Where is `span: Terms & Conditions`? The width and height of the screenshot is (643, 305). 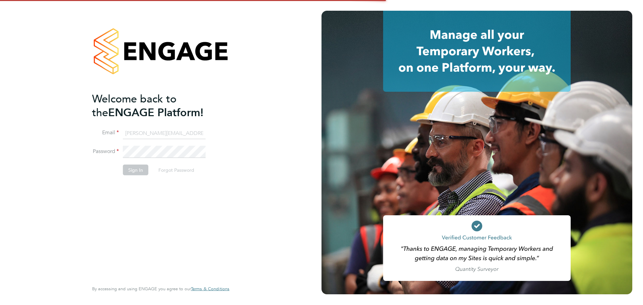 span: Terms & Conditions is located at coordinates (210, 289).